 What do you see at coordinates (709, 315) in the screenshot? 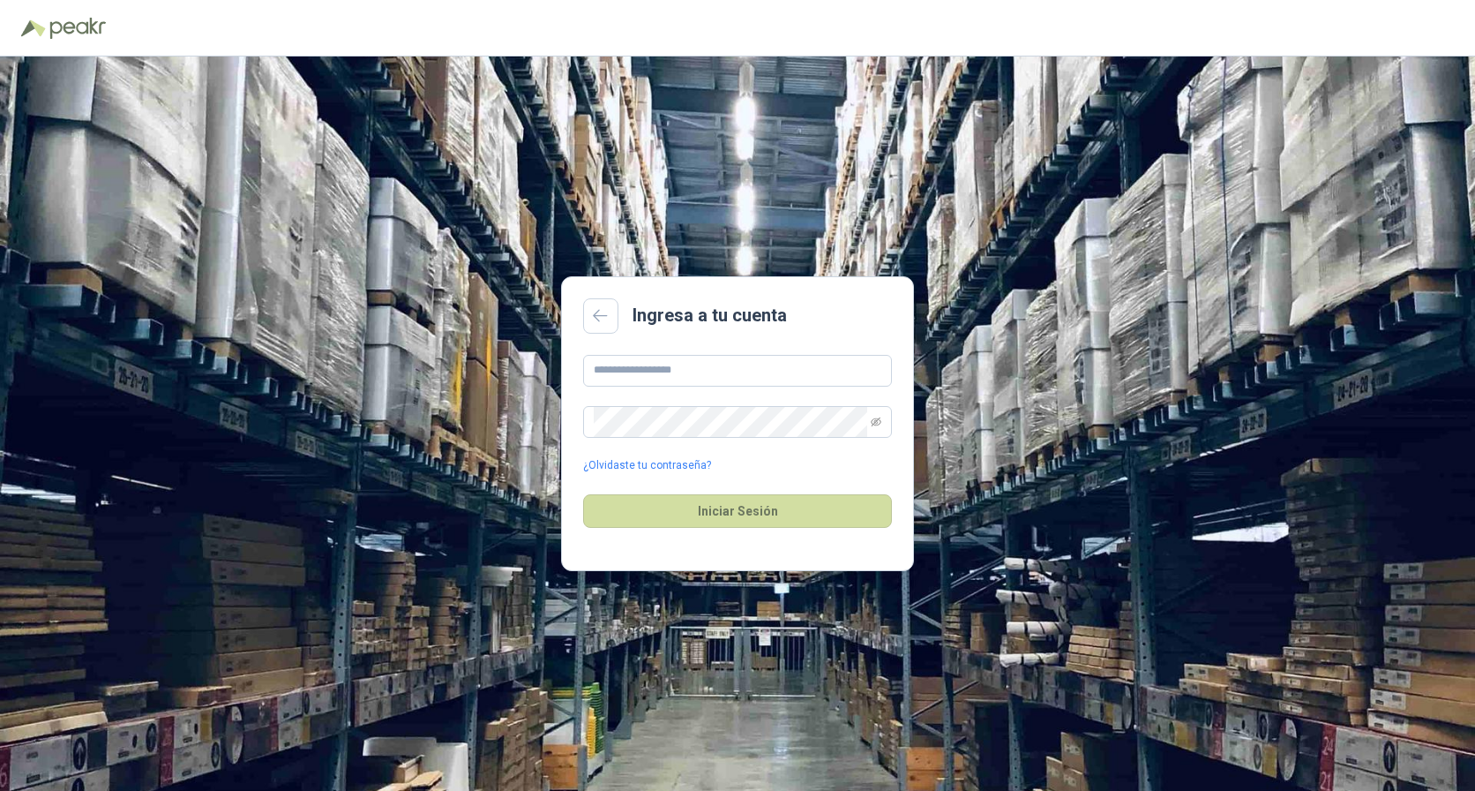
I see `h2: Ingresa a tu cuenta` at bounding box center [709, 315].